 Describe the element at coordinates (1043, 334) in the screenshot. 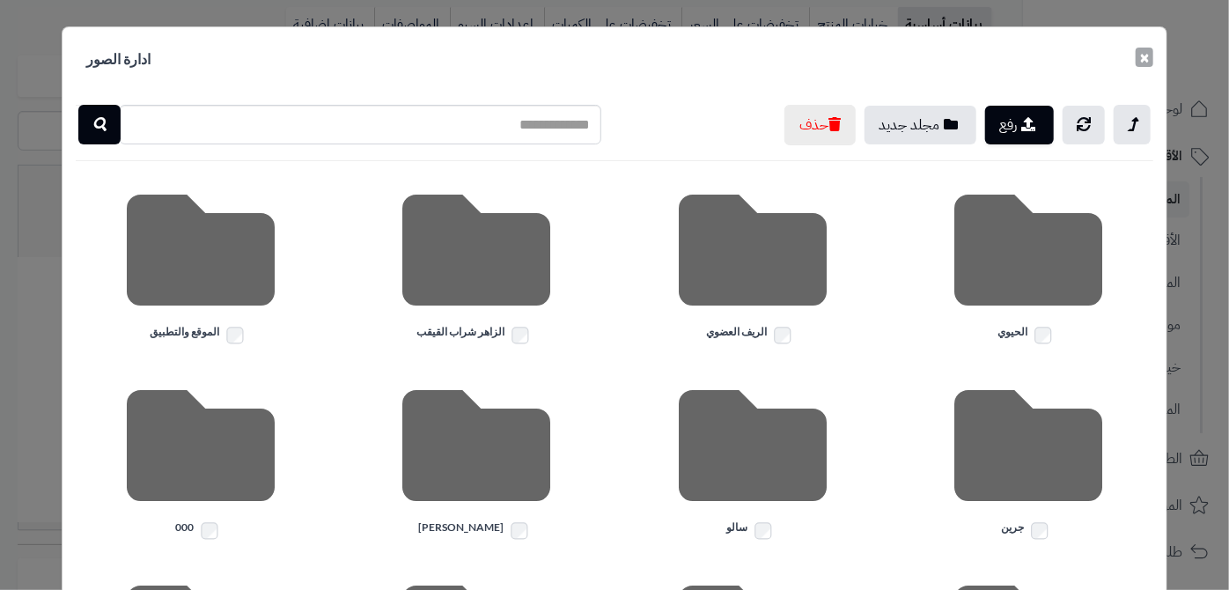

I see `input: الحيوي` at that location.